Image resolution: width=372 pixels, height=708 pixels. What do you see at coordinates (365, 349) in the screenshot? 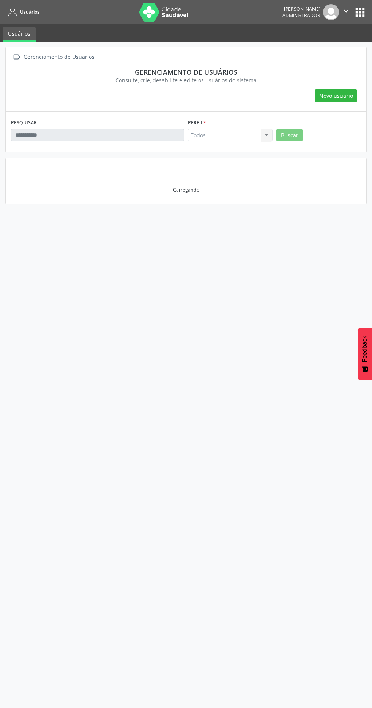
I see `span: Feedback` at bounding box center [365, 349].